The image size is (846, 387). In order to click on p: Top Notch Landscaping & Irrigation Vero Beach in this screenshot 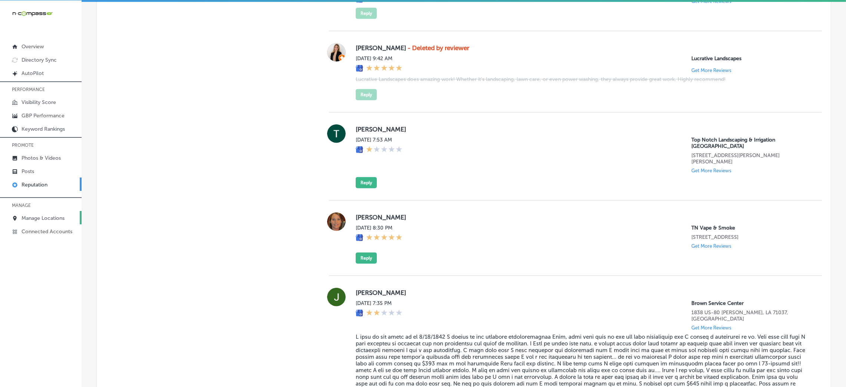, I will do `click(751, 143)`.